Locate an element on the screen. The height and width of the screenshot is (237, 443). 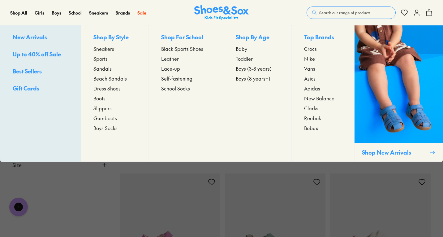
button: Size is located at coordinates (60, 165).